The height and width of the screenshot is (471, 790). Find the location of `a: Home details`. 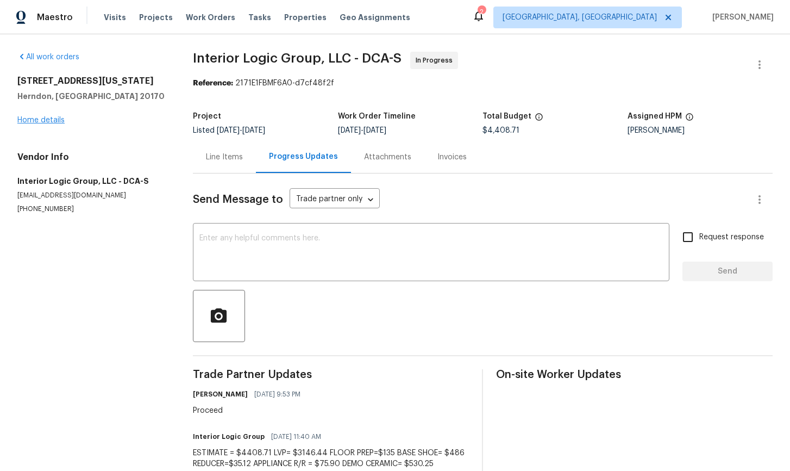

a: Home details is located at coordinates (41, 120).